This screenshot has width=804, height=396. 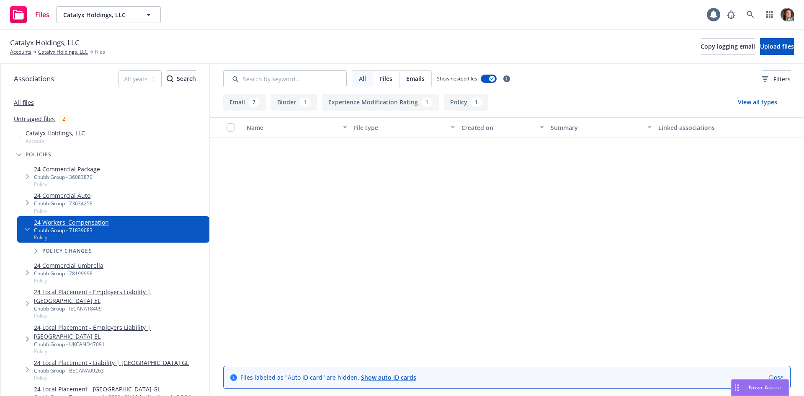 What do you see at coordinates (63, 203) in the screenshot?
I see `div: Chubb Group - 73634258` at bounding box center [63, 203].